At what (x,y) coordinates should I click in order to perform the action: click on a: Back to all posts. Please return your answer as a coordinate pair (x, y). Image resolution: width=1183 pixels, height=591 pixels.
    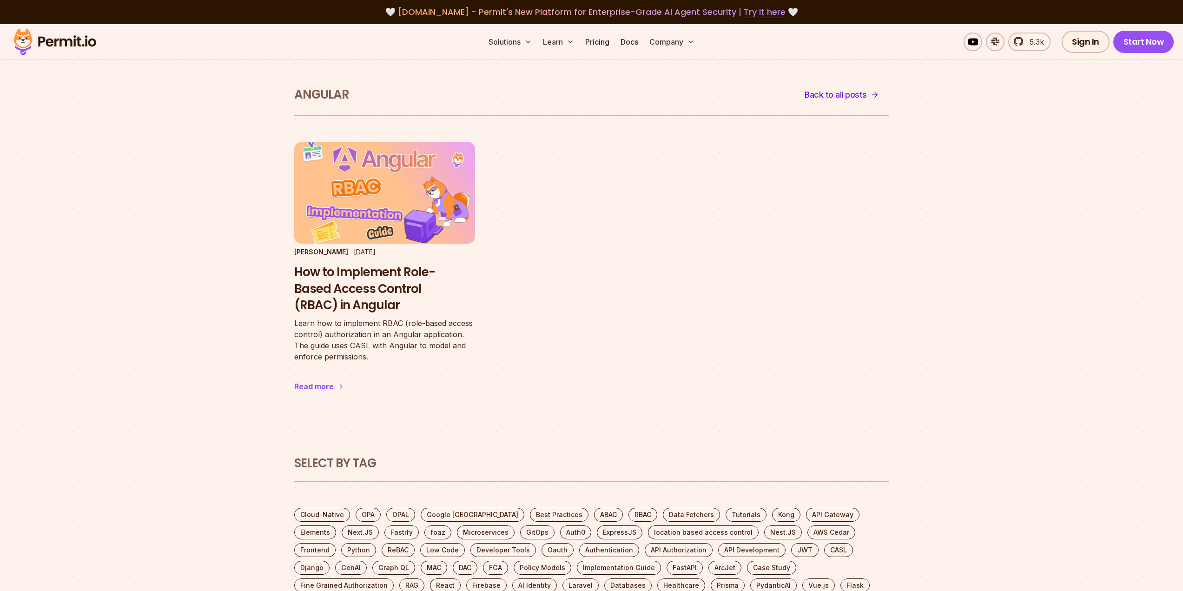
    Looking at the image, I should click on (842, 95).